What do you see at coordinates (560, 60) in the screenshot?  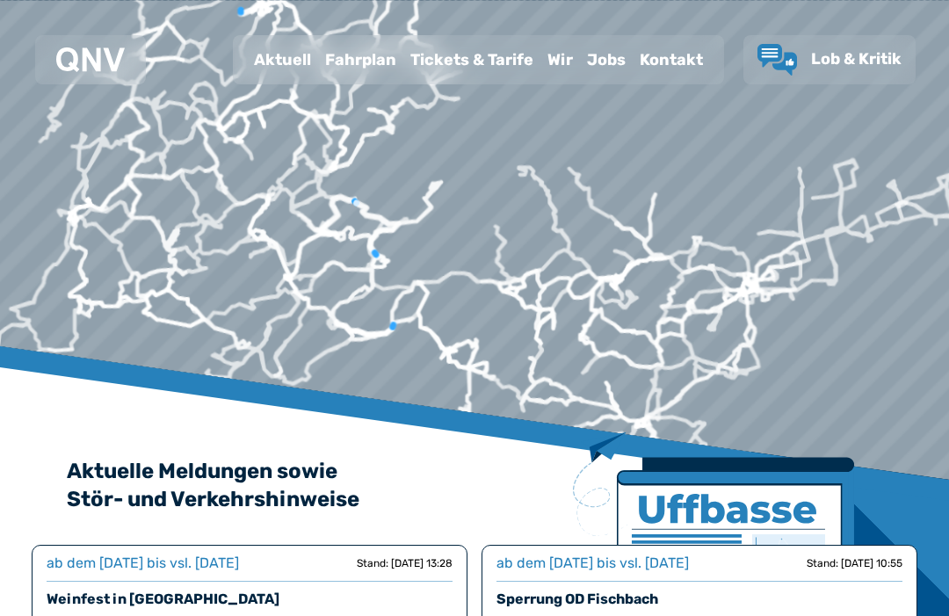 I see `div: Wir` at bounding box center [560, 60].